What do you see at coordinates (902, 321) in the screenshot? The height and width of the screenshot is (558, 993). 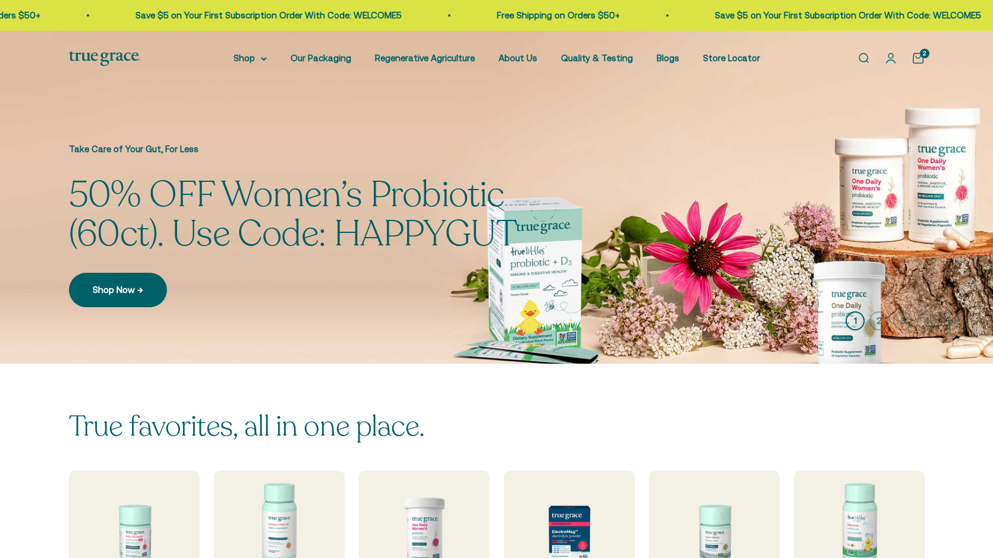 I see `button: 3` at bounding box center [902, 321].